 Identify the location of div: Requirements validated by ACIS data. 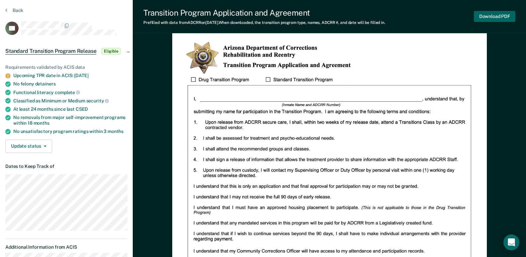
(66, 67).